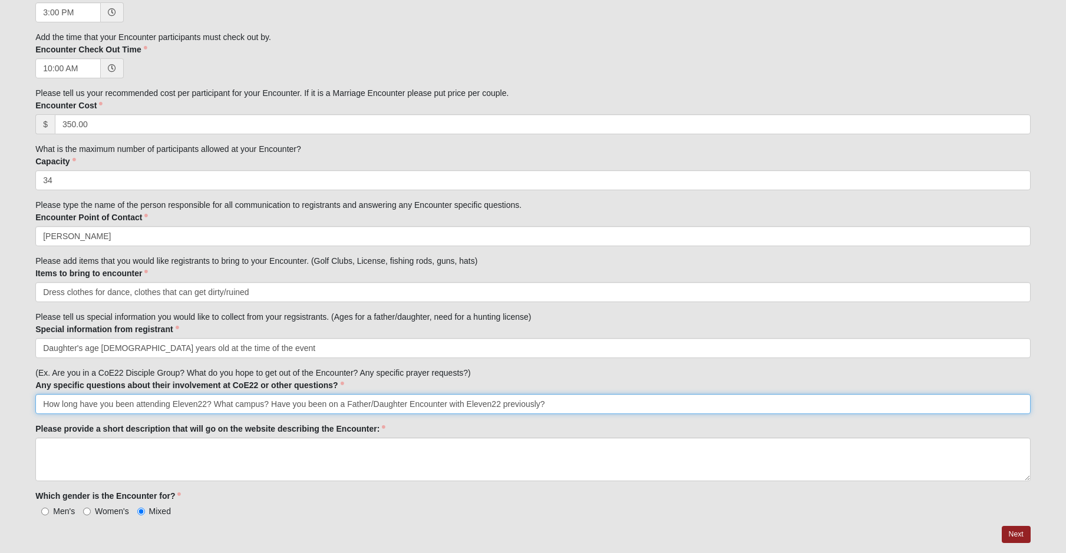  Describe the element at coordinates (112, 511) in the screenshot. I see `span: Women's` at that location.